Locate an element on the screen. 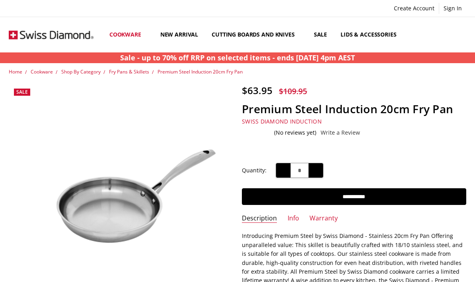 This screenshot has height=282, width=475. a: Premium Steel Induction 20cm Fry Pan is located at coordinates (200, 72).